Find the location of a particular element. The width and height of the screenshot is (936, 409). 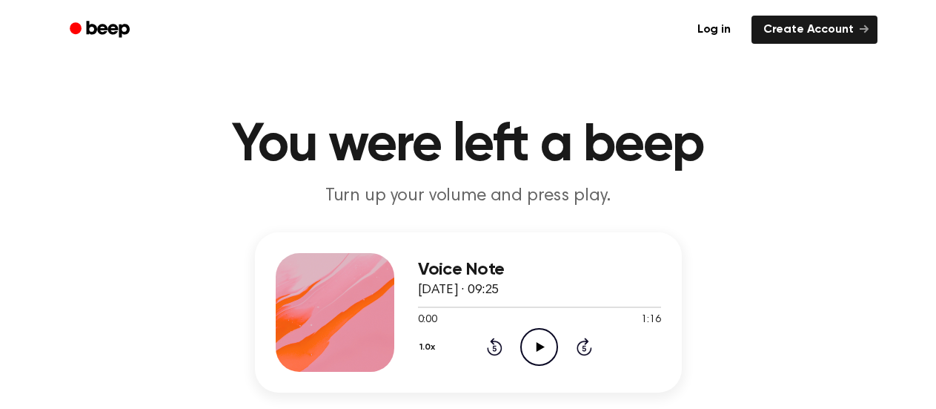

button: 1.0x is located at coordinates (429, 347).